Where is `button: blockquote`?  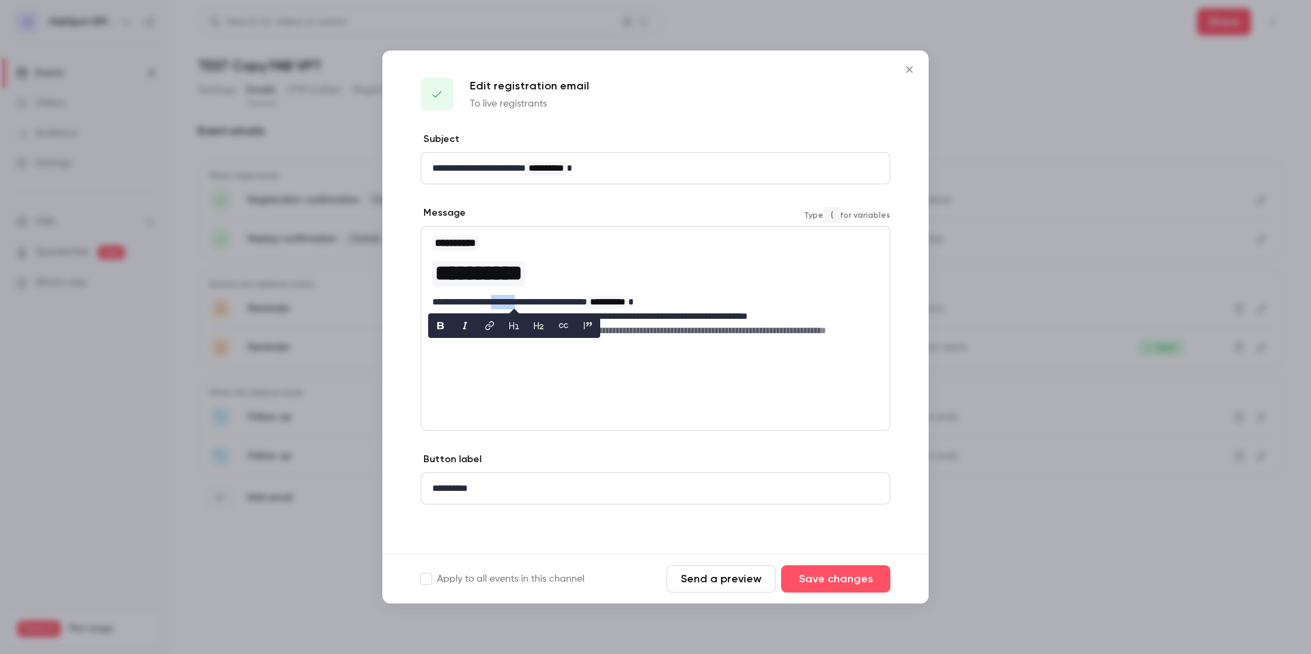
button: blockquote is located at coordinates (588, 326).